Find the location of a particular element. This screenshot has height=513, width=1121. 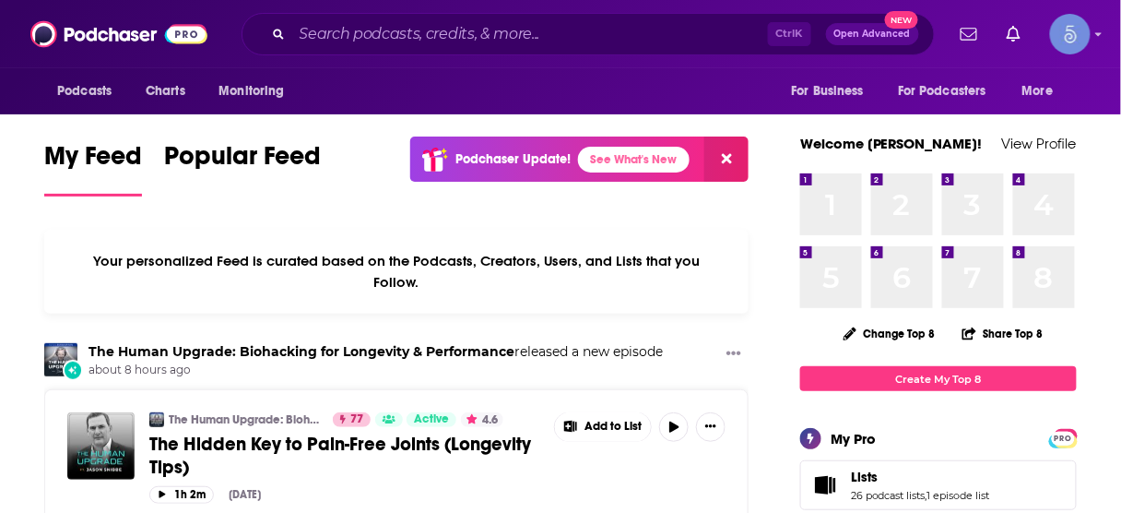

a: My Feed is located at coordinates (93, 168).